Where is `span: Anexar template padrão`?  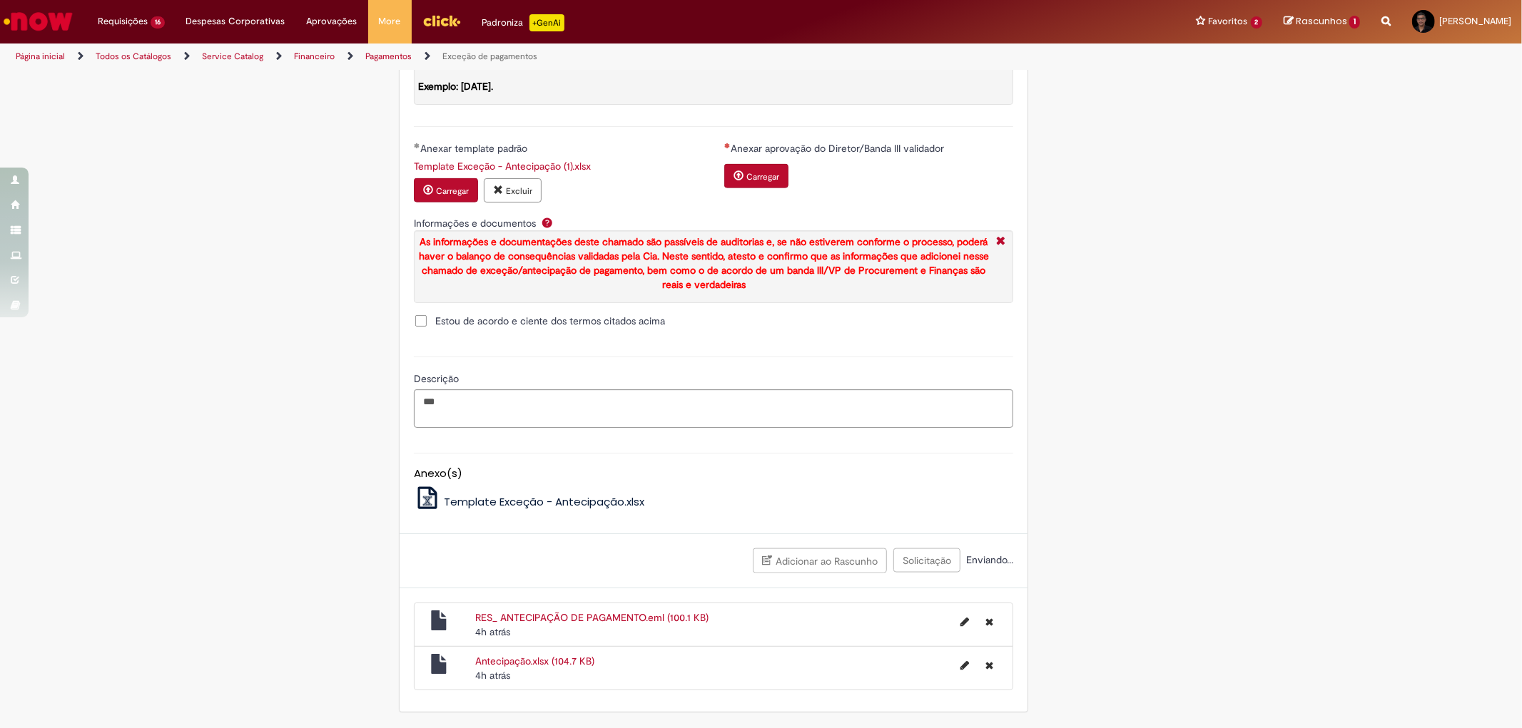
span: Anexar template padrão is located at coordinates (475, 148).